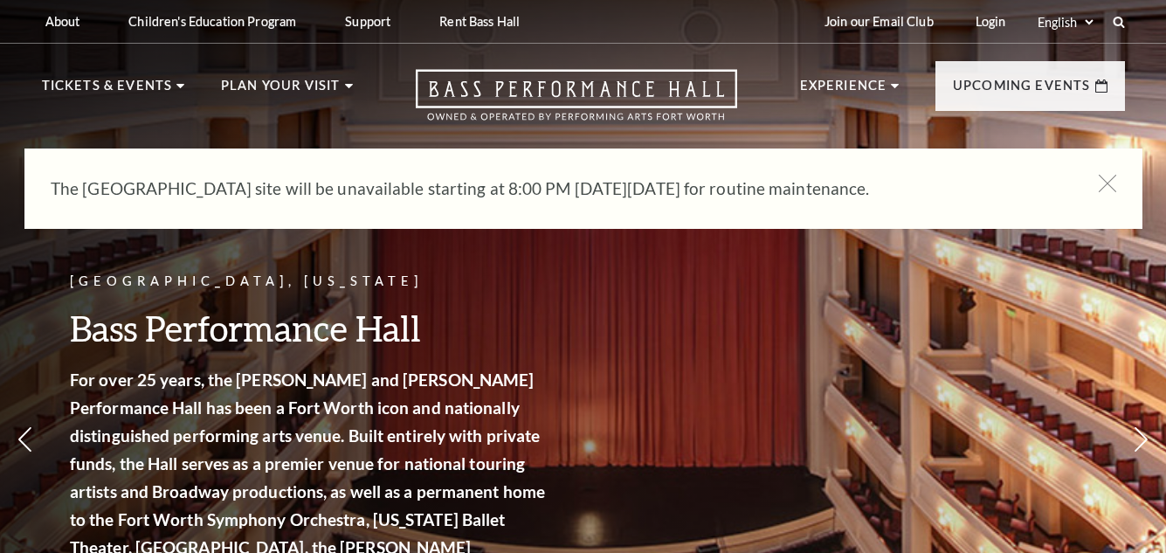 This screenshot has height=553, width=1166. What do you see at coordinates (107, 91) in the screenshot?
I see `p: Tickets & Events` at bounding box center [107, 91].